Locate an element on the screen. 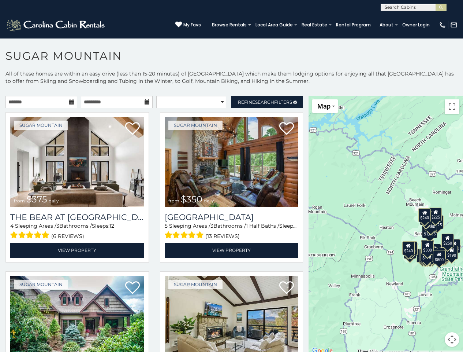 This screenshot has height=352, width=463. span: $350 is located at coordinates (192, 199).